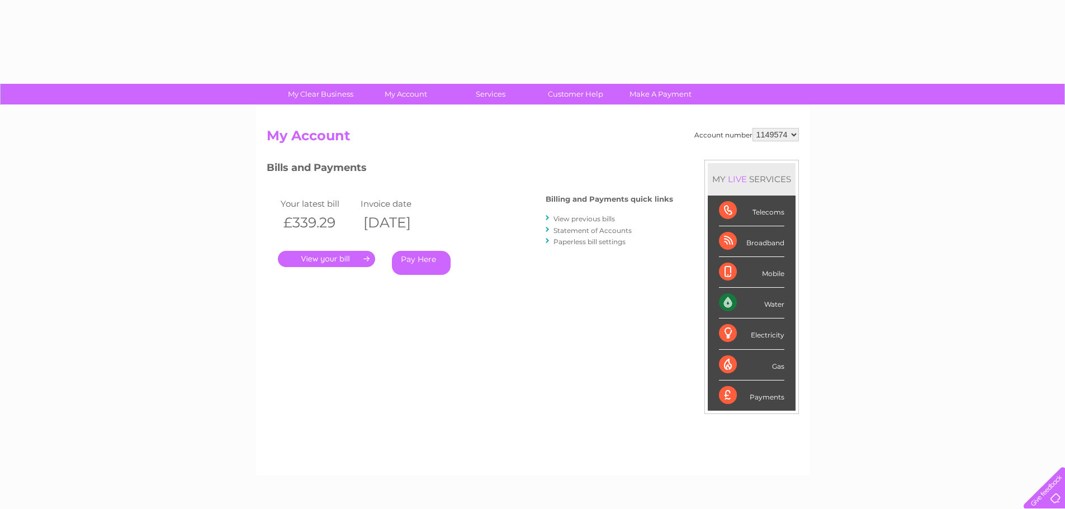 This screenshot has height=509, width=1065. I want to click on th: £339.29, so click(318, 223).